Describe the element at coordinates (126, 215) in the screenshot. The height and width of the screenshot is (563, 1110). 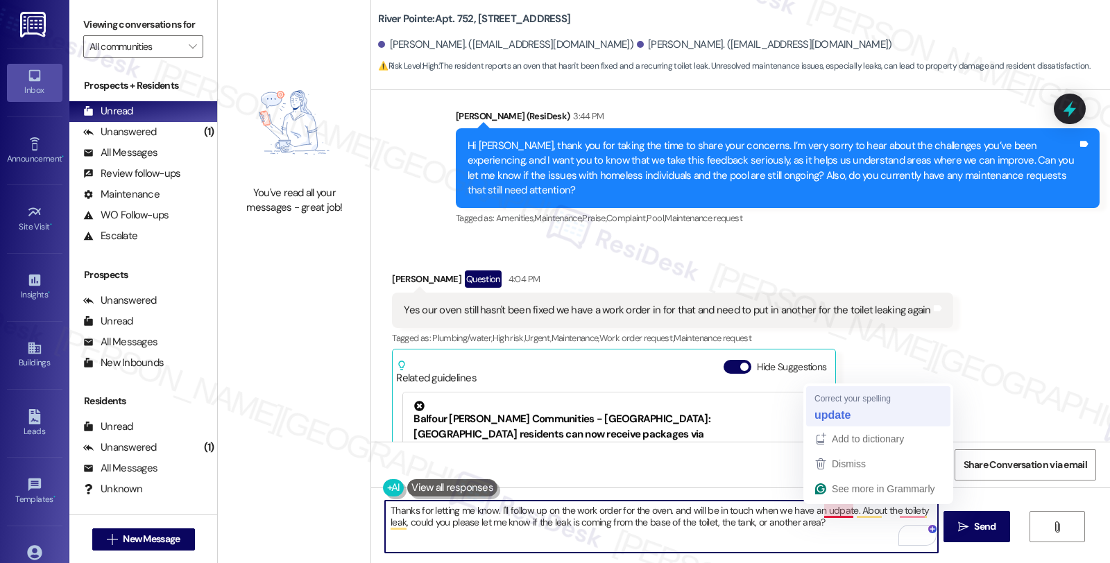
I see `div: WO Follow-ups` at that location.